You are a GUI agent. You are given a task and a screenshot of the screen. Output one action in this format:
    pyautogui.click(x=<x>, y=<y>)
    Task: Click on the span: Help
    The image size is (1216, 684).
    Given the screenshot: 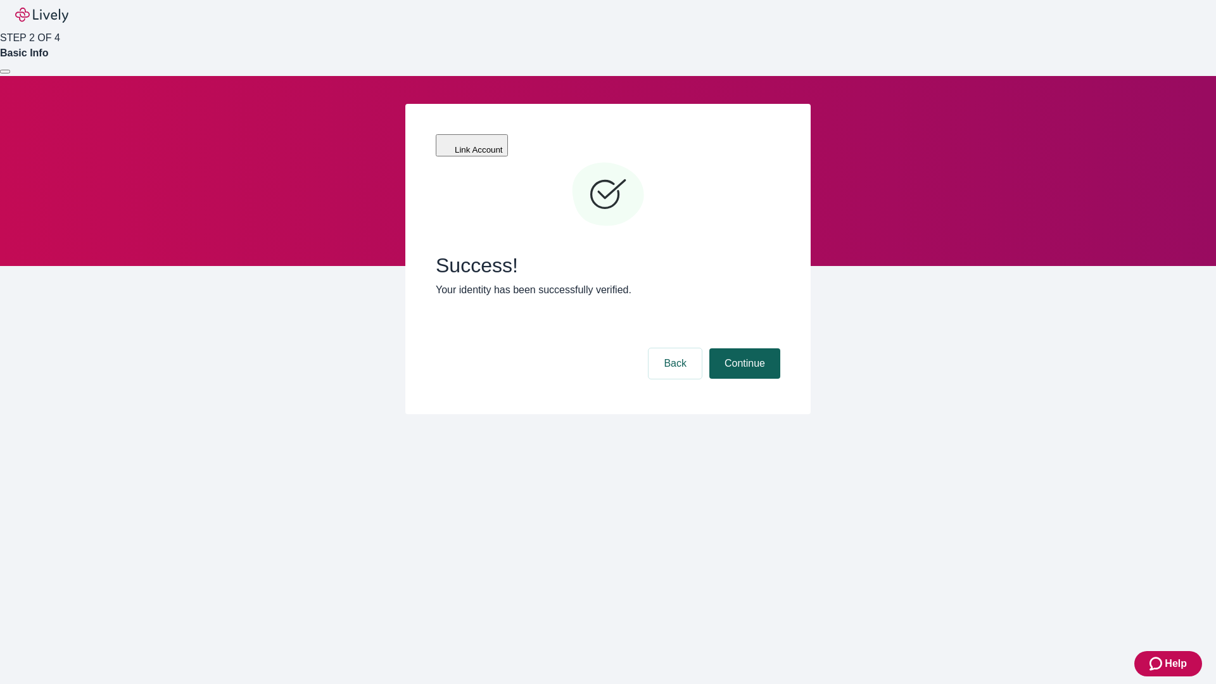 What is the action you would take?
    pyautogui.click(x=1175, y=664)
    